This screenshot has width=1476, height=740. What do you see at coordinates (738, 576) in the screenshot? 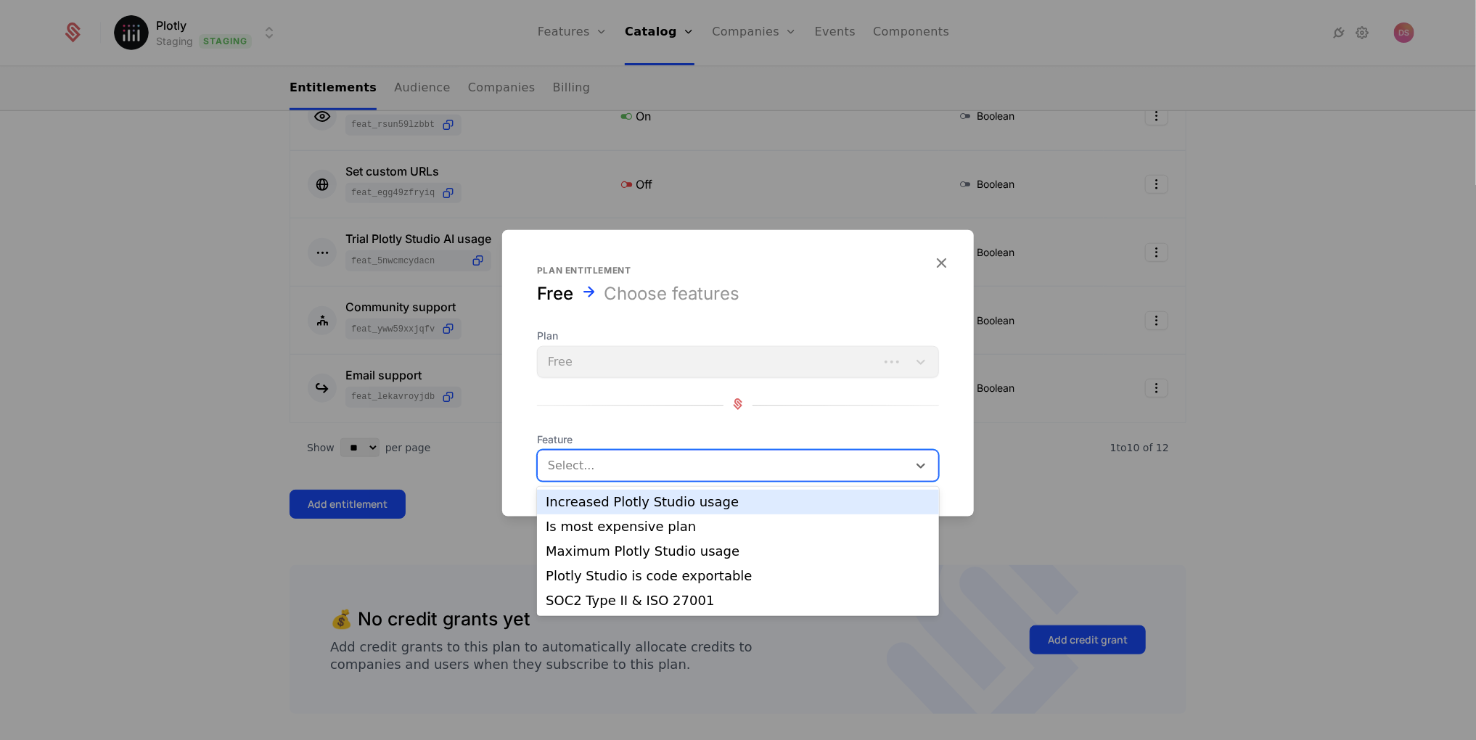
I see `div: Plotly Studio is code exportable` at bounding box center [738, 576].